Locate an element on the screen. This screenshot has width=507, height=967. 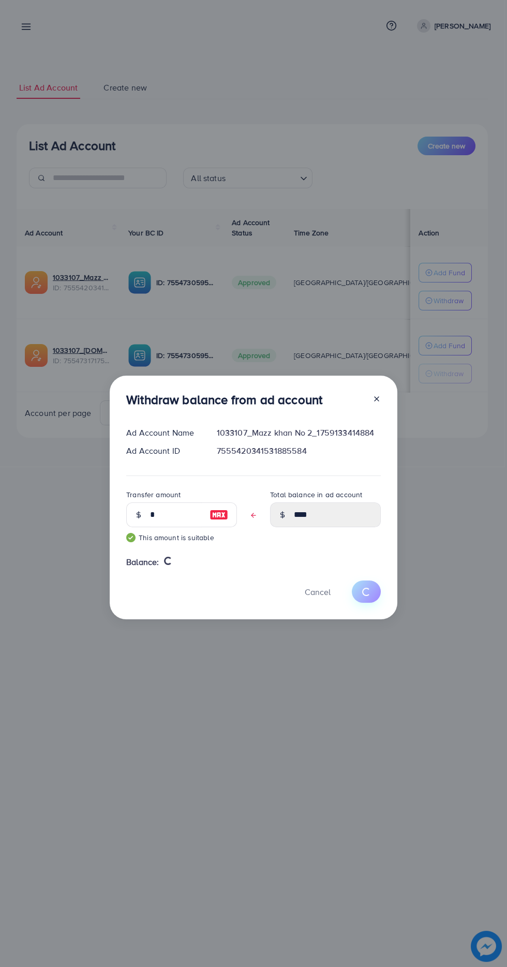
label: Transfer amount is located at coordinates (153, 495).